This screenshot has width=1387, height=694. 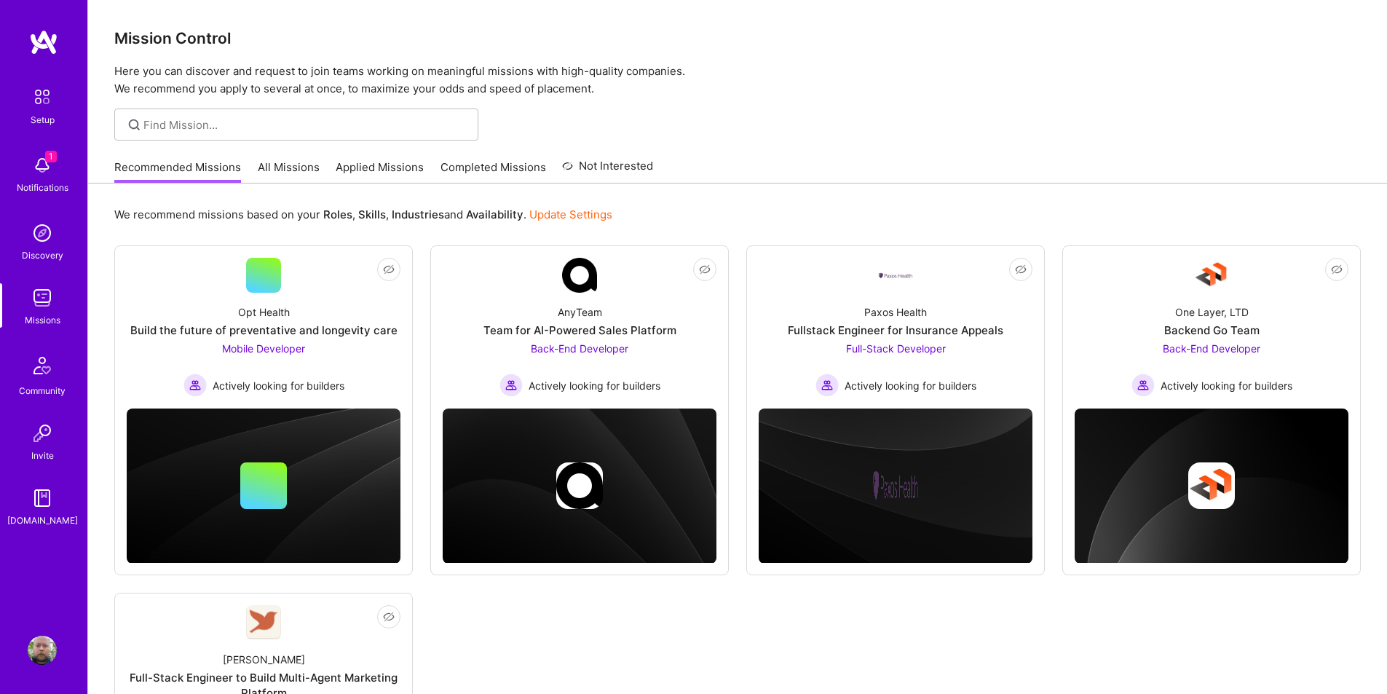 I want to click on b: Skills, so click(x=372, y=214).